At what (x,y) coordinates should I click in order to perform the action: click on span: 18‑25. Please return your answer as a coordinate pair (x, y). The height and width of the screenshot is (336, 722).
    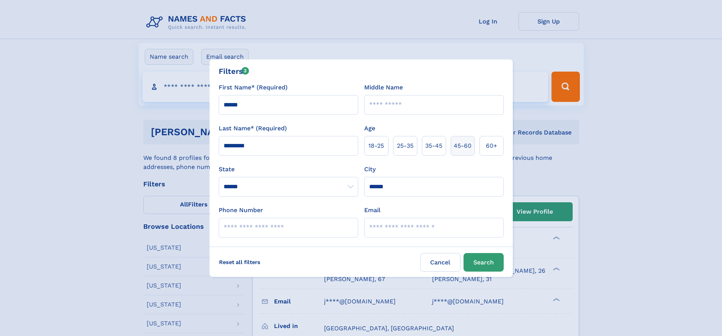
    Looking at the image, I should click on (376, 146).